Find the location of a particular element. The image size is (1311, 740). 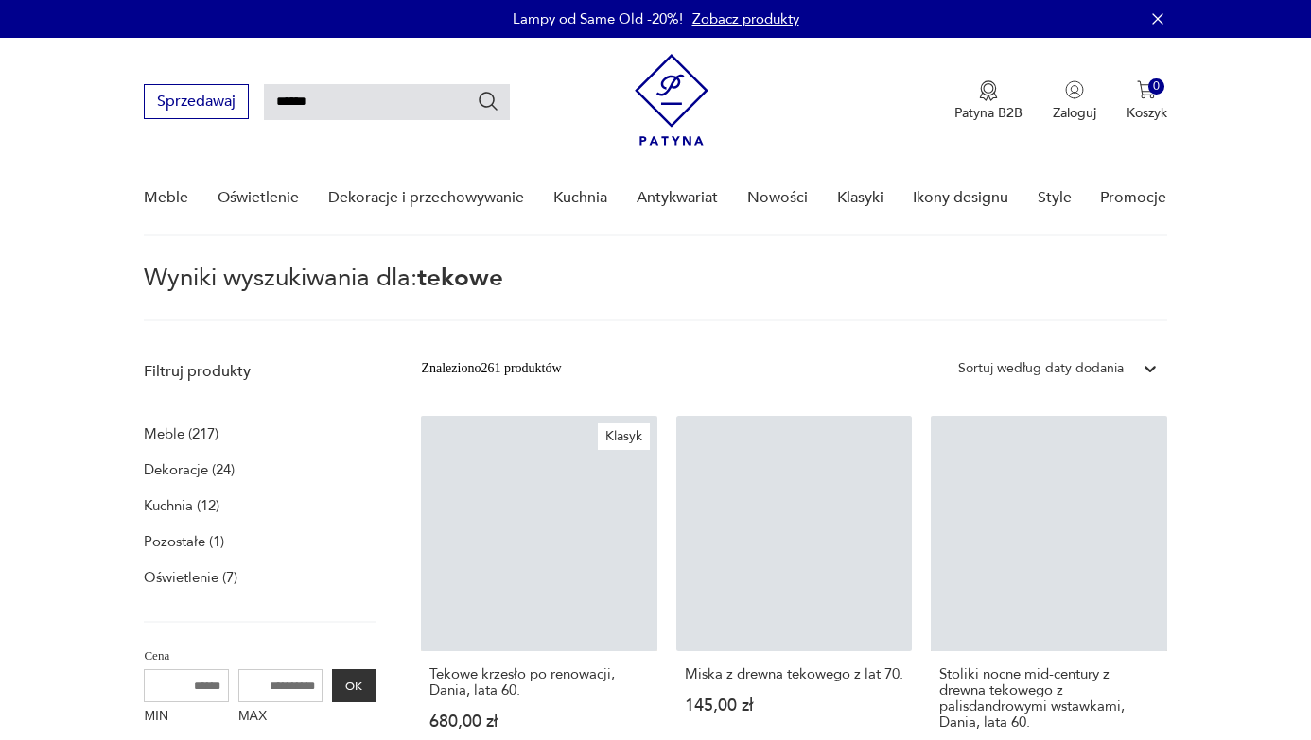

a: Oświetlenie is located at coordinates (258, 198).